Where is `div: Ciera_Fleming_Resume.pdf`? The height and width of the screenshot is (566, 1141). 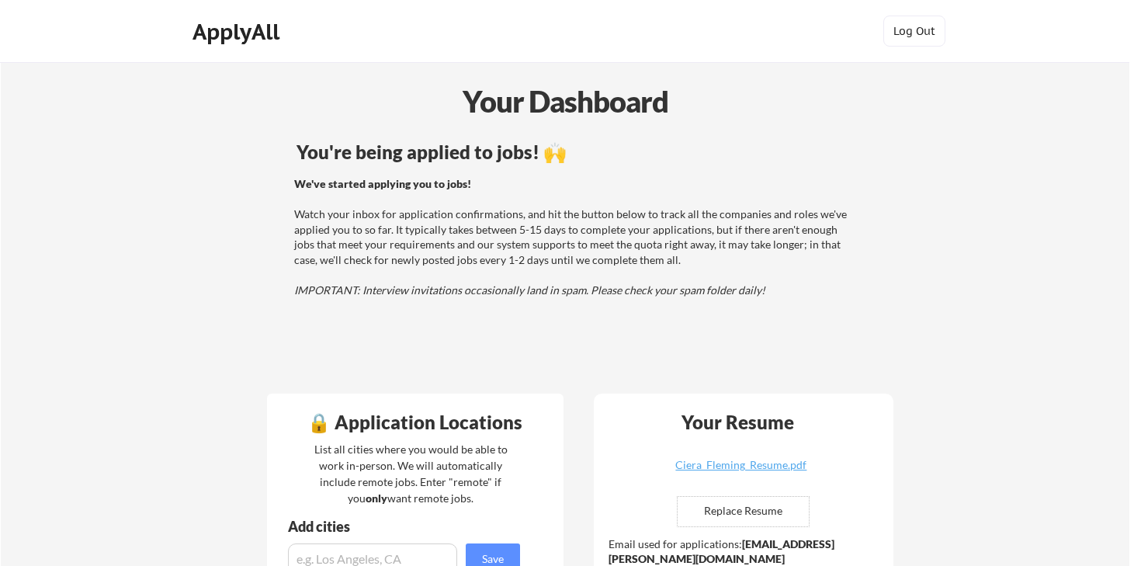 div: Ciera_Fleming_Resume.pdf is located at coordinates (741, 465).